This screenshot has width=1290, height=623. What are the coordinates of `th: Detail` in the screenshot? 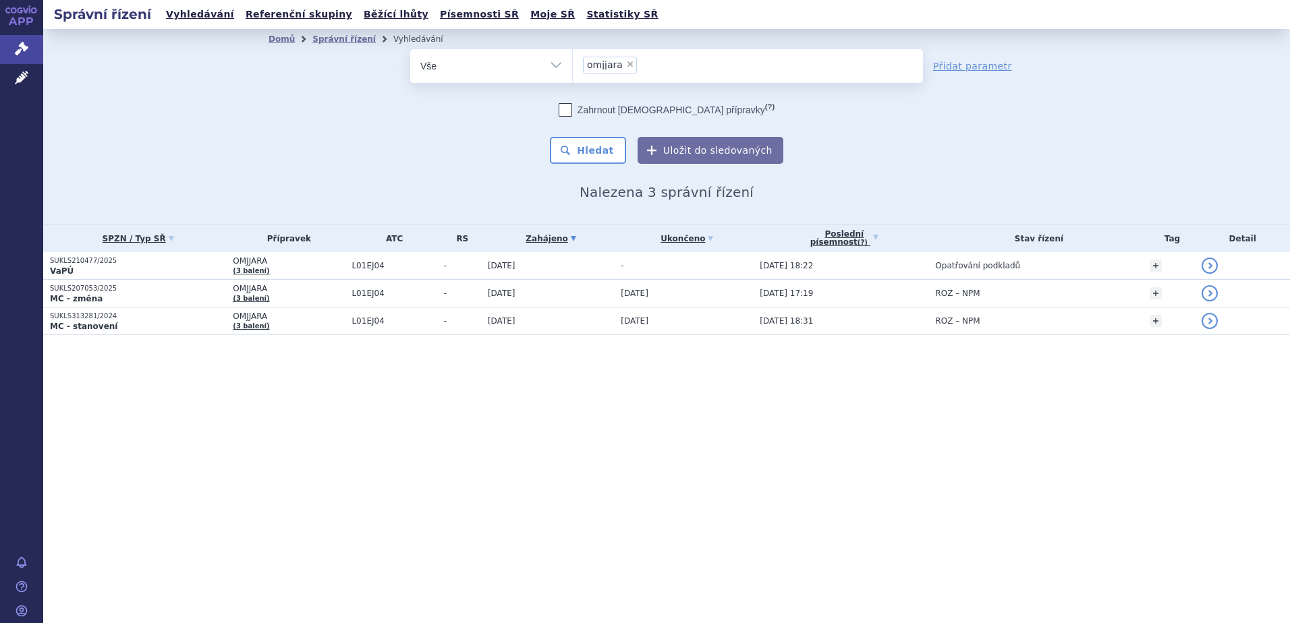 It's located at (1242, 238).